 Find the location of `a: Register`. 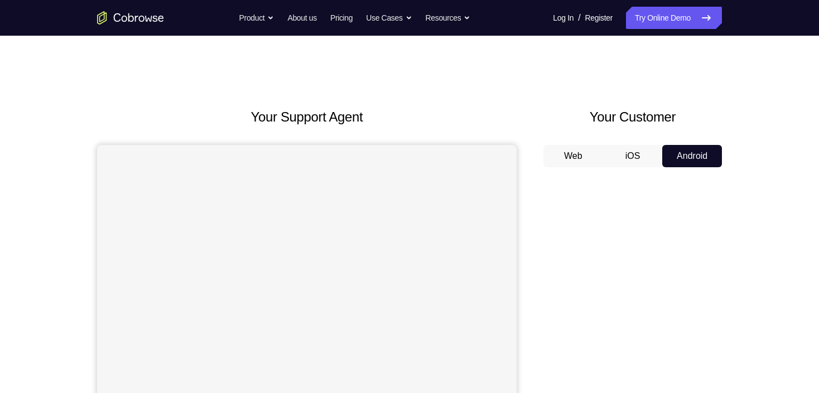

a: Register is located at coordinates (598, 18).